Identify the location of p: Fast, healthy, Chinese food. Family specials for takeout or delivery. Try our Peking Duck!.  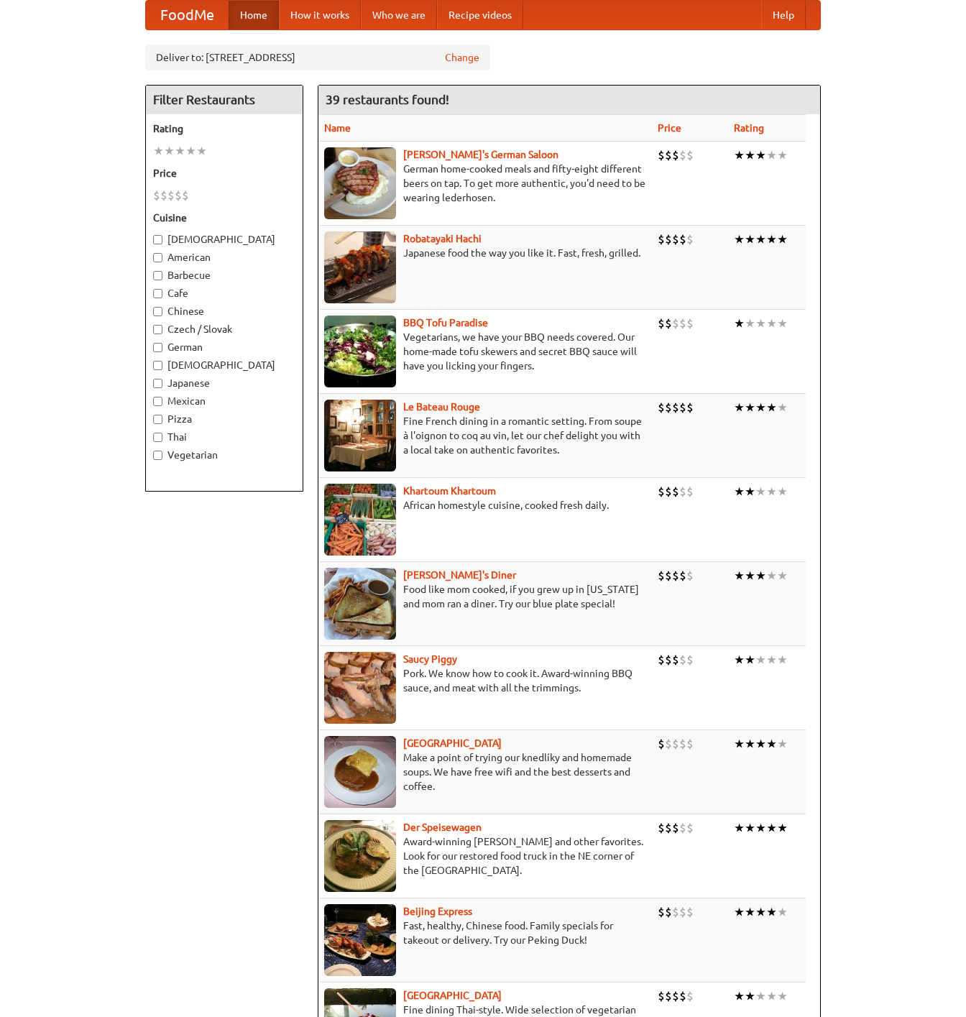
(485, 933).